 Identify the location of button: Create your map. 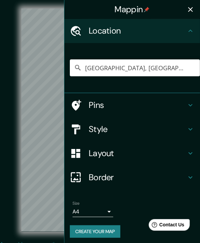
(95, 231).